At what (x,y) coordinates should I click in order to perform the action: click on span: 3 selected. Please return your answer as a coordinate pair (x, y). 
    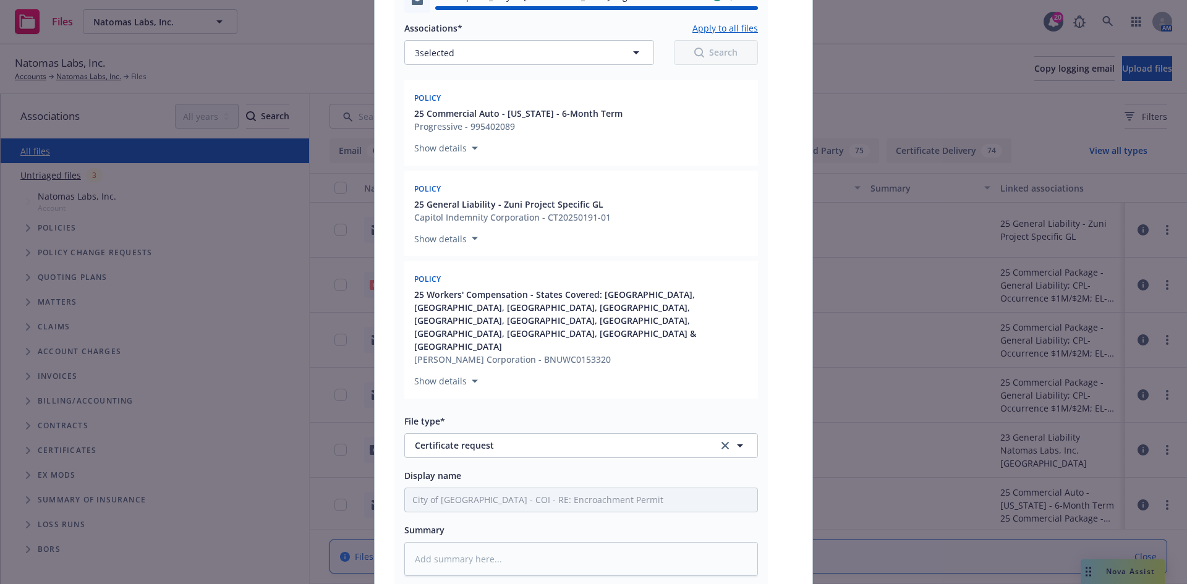
    Looking at the image, I should click on (434, 53).